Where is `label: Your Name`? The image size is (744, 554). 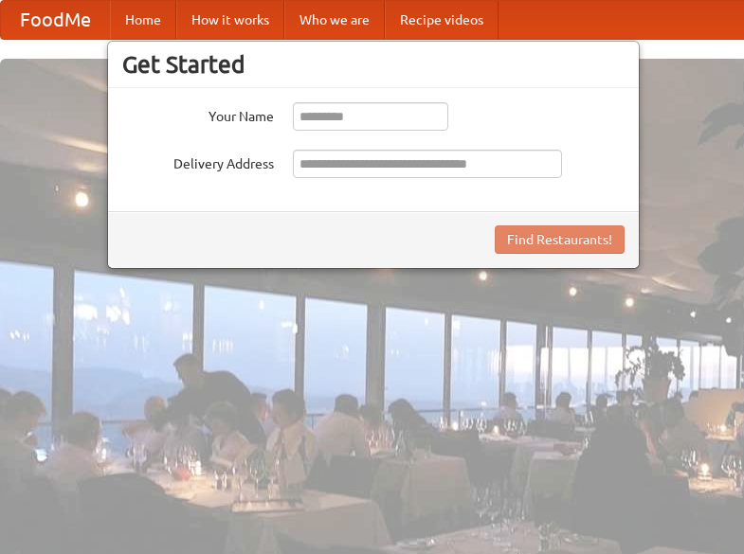 label: Your Name is located at coordinates (198, 114).